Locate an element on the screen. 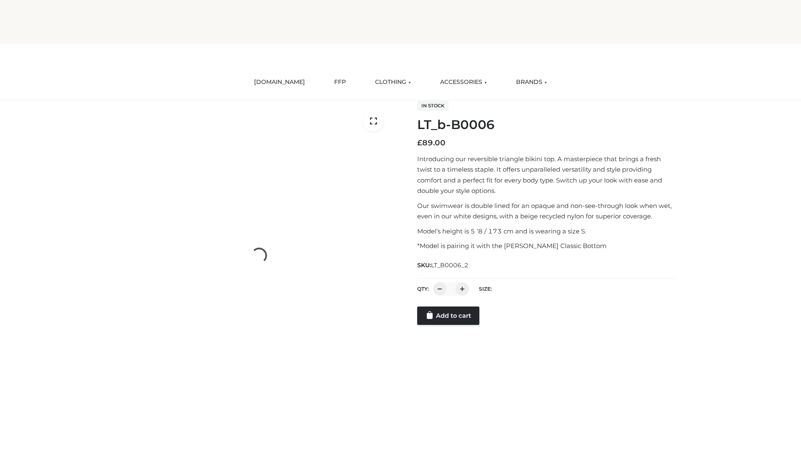 Image resolution: width=801 pixels, height=451 pixels. span: In stock is located at coordinates (433, 106).